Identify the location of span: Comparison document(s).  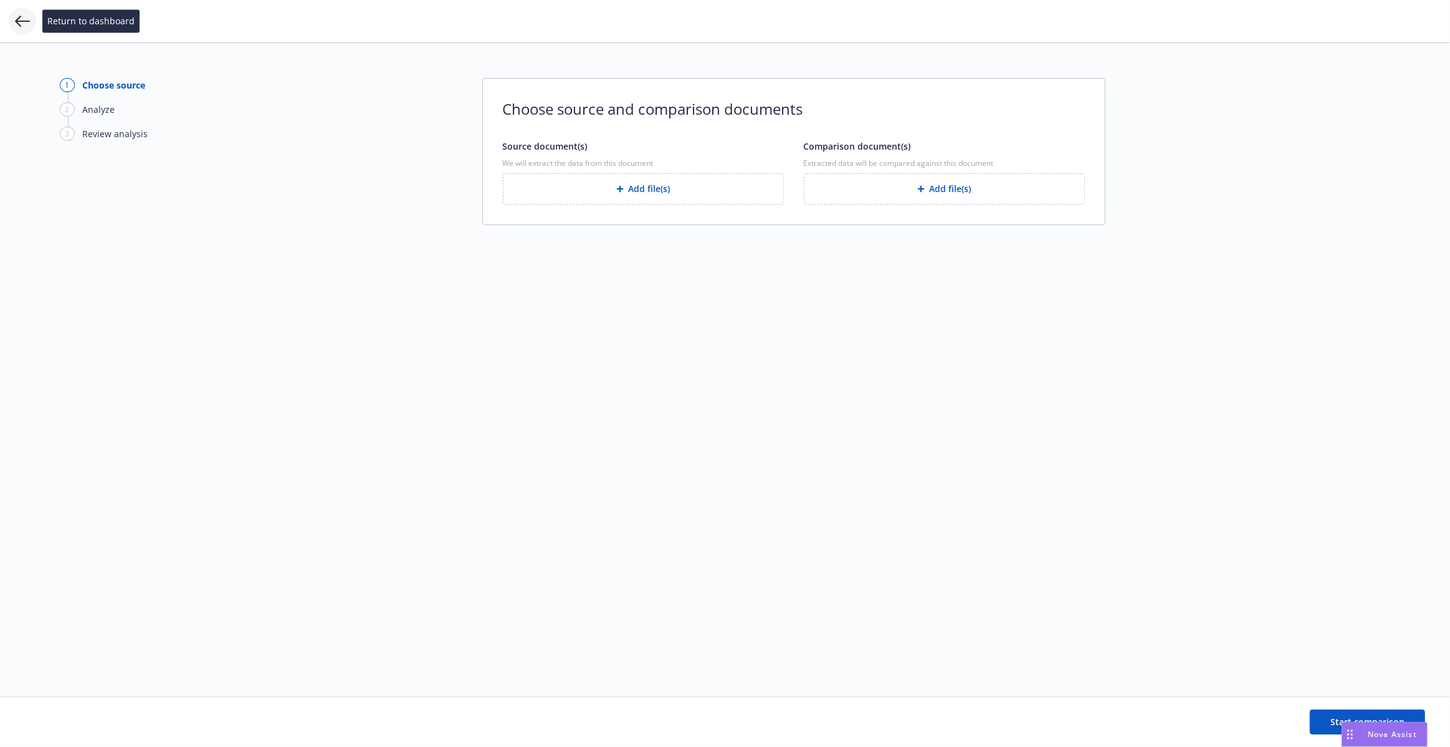
(857, 146).